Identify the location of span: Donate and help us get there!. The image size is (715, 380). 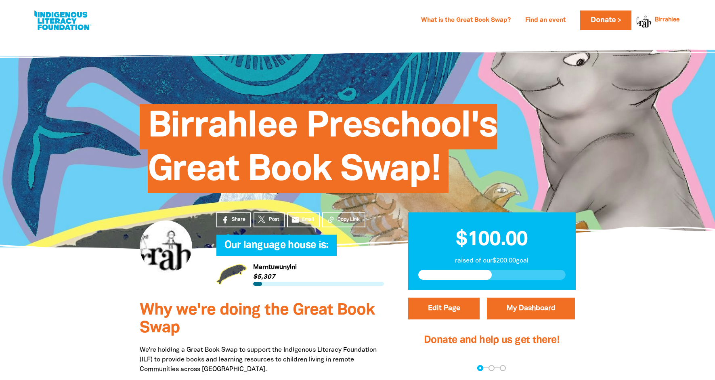
(492, 340).